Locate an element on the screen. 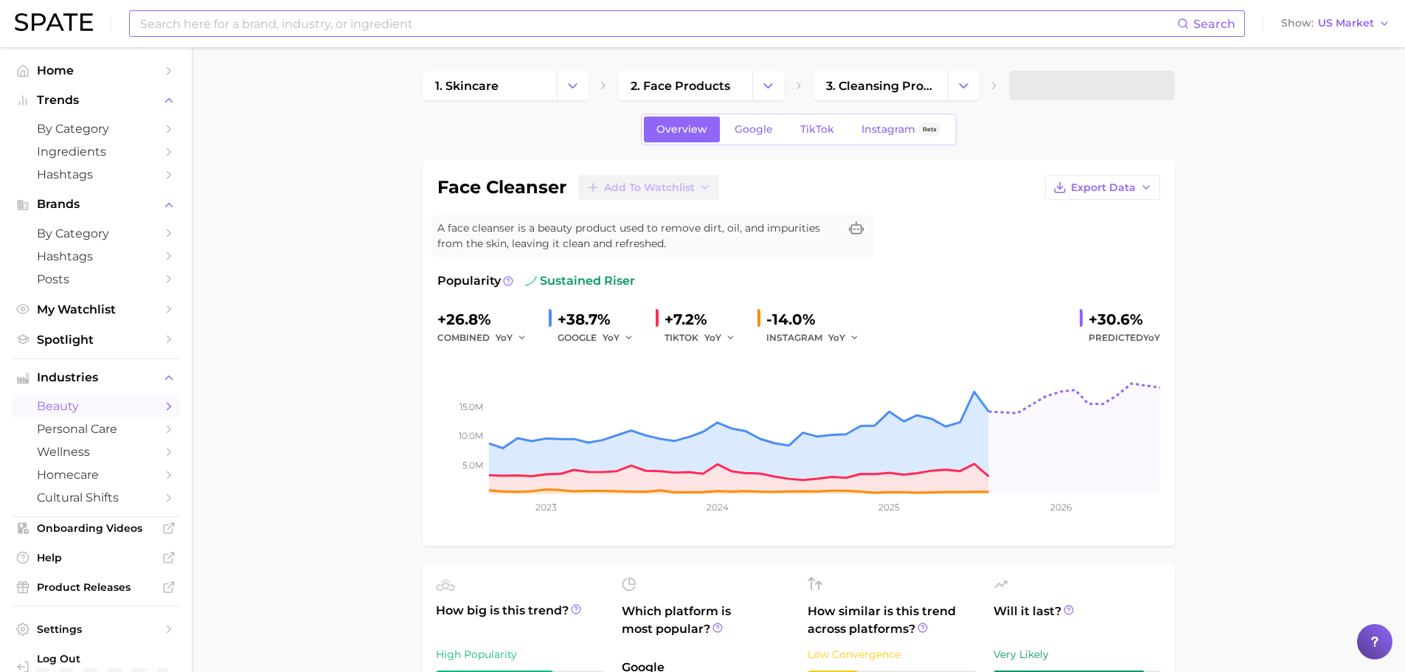 This screenshot has width=1405, height=672. div: High Popularity is located at coordinates (520, 654).